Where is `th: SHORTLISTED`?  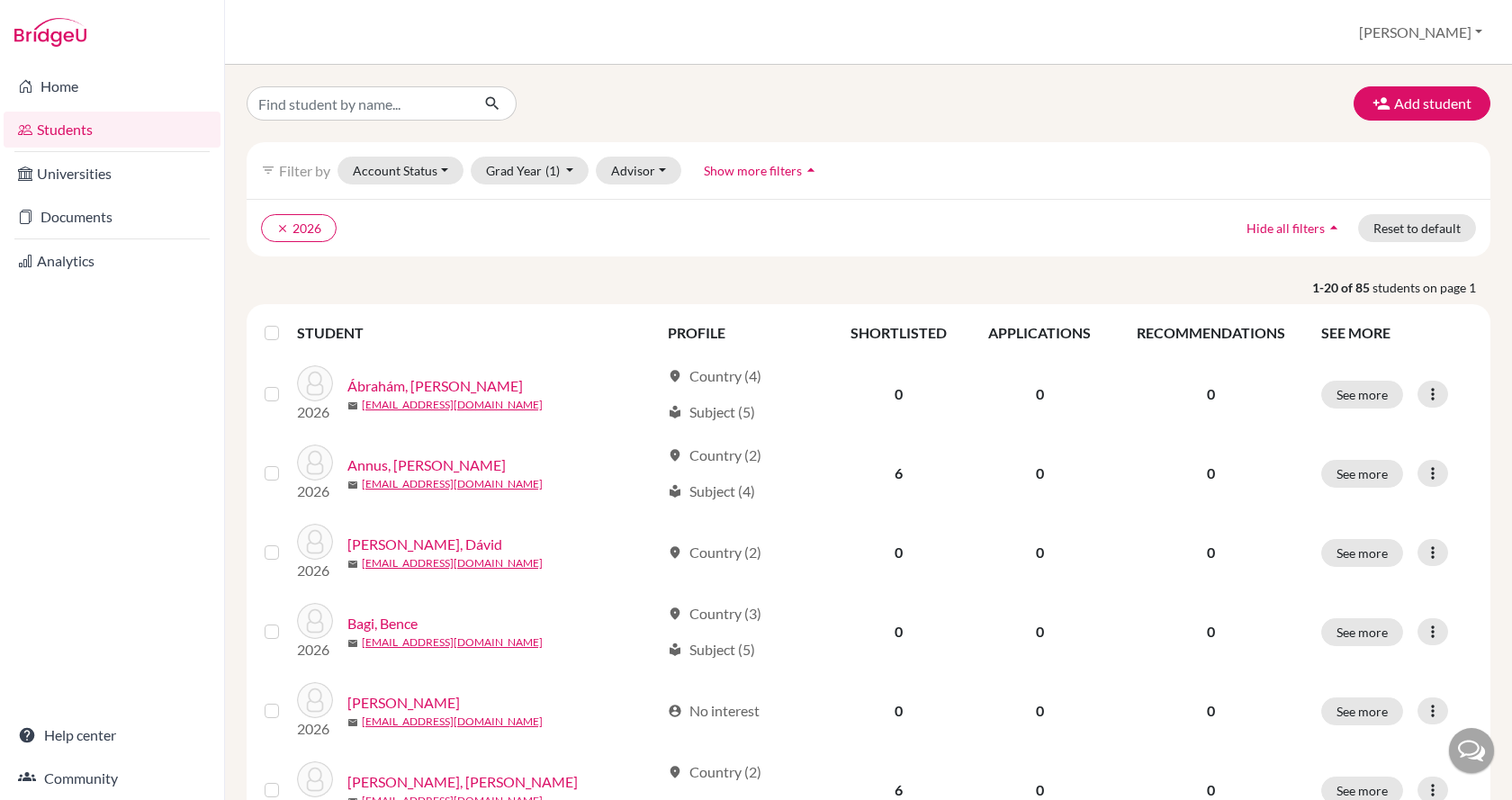
th: SHORTLISTED is located at coordinates (898, 332).